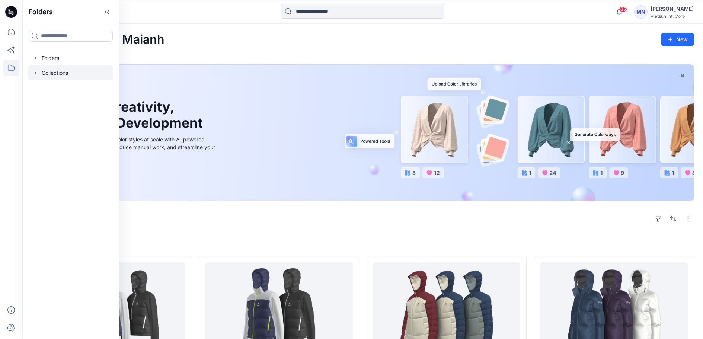  I want to click on button: New, so click(677, 39).